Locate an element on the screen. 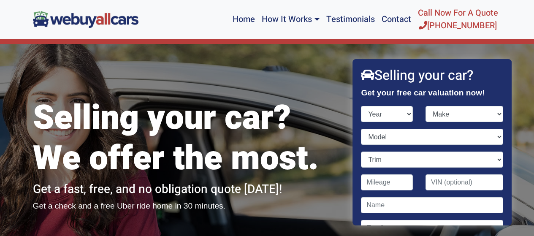 This screenshot has height=236, width=534. h1: Selling your car? We offer the most. is located at coordinates (187, 138).